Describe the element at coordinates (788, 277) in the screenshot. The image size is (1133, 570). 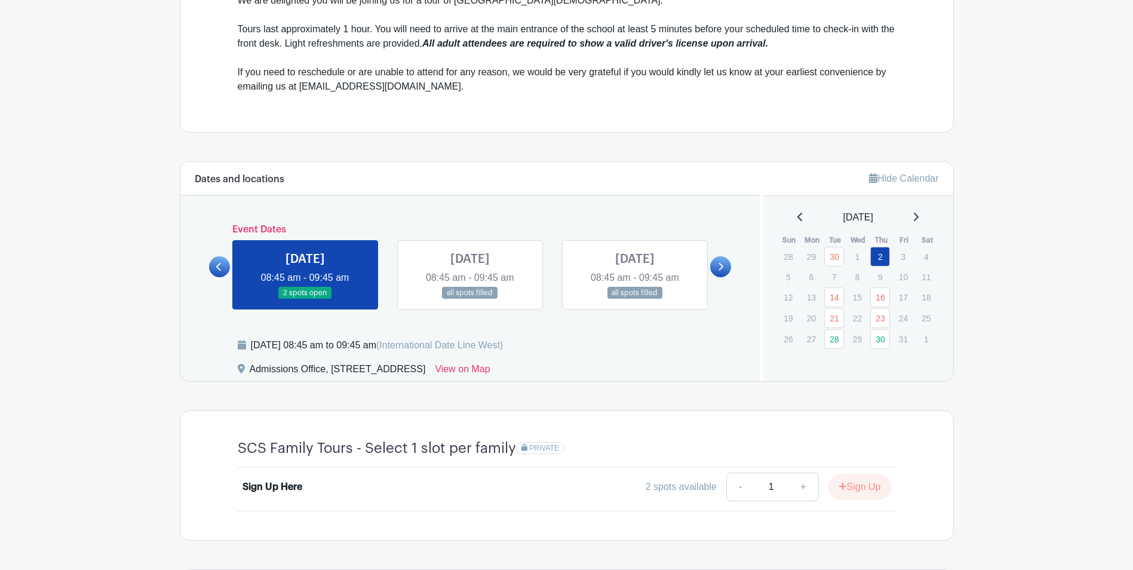
I see `p: 5` at that location.